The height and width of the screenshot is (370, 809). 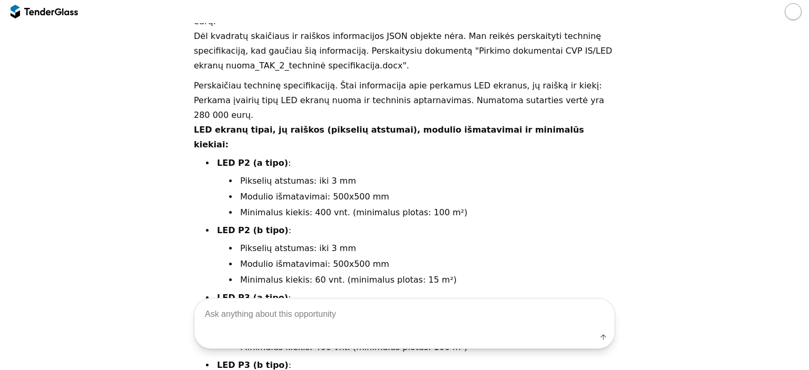 What do you see at coordinates (405, 108) in the screenshot?
I see `p: Perkama įvairių tipų LED ekranų nuoma ir techninis aptarnavimas. Numatoma sutarties vertė yra 280...` at bounding box center [405, 108].